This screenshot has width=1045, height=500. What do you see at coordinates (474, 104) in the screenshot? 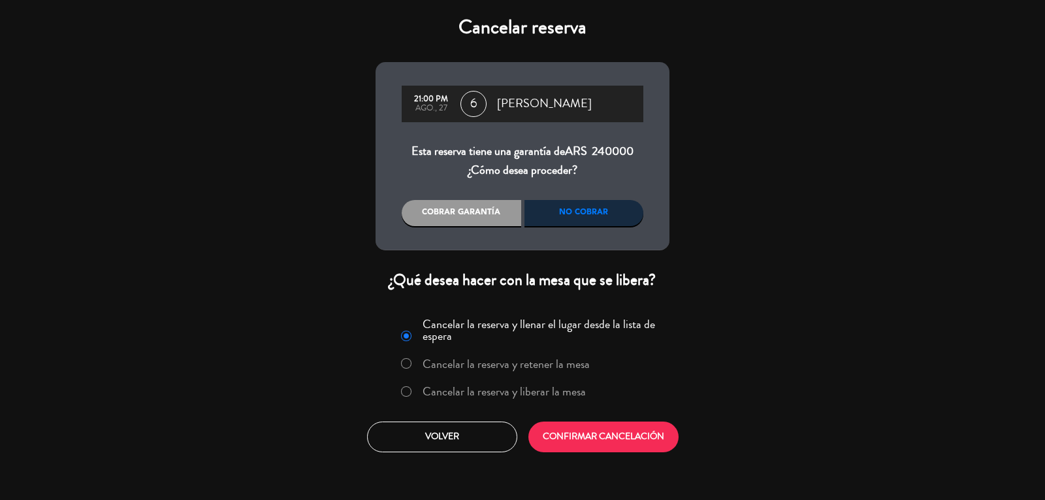
I see `span: 6` at bounding box center [474, 104].